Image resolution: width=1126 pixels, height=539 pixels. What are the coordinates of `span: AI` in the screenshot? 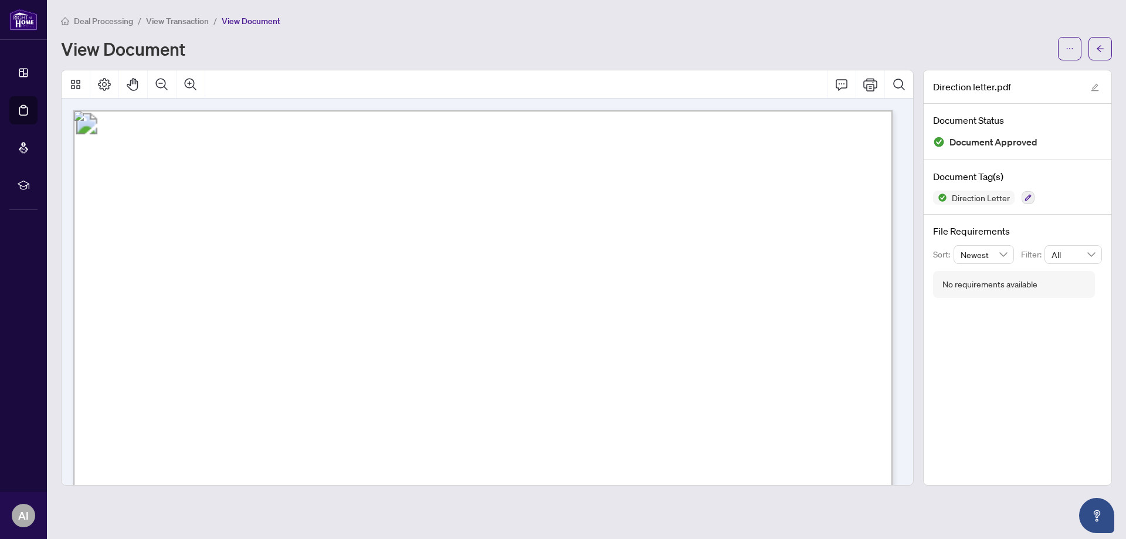 It's located at (23, 516).